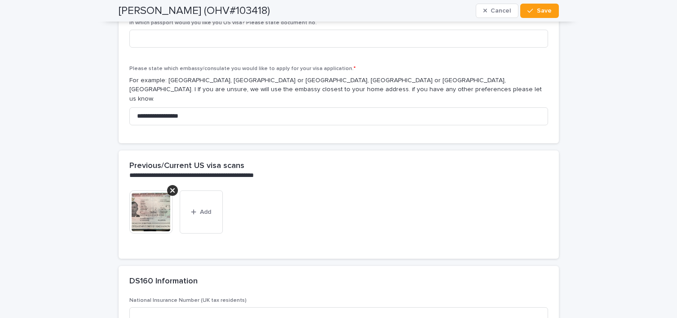 The height and width of the screenshot is (318, 677). Describe the element at coordinates (497, 11) in the screenshot. I see `button: Cancel` at that location.